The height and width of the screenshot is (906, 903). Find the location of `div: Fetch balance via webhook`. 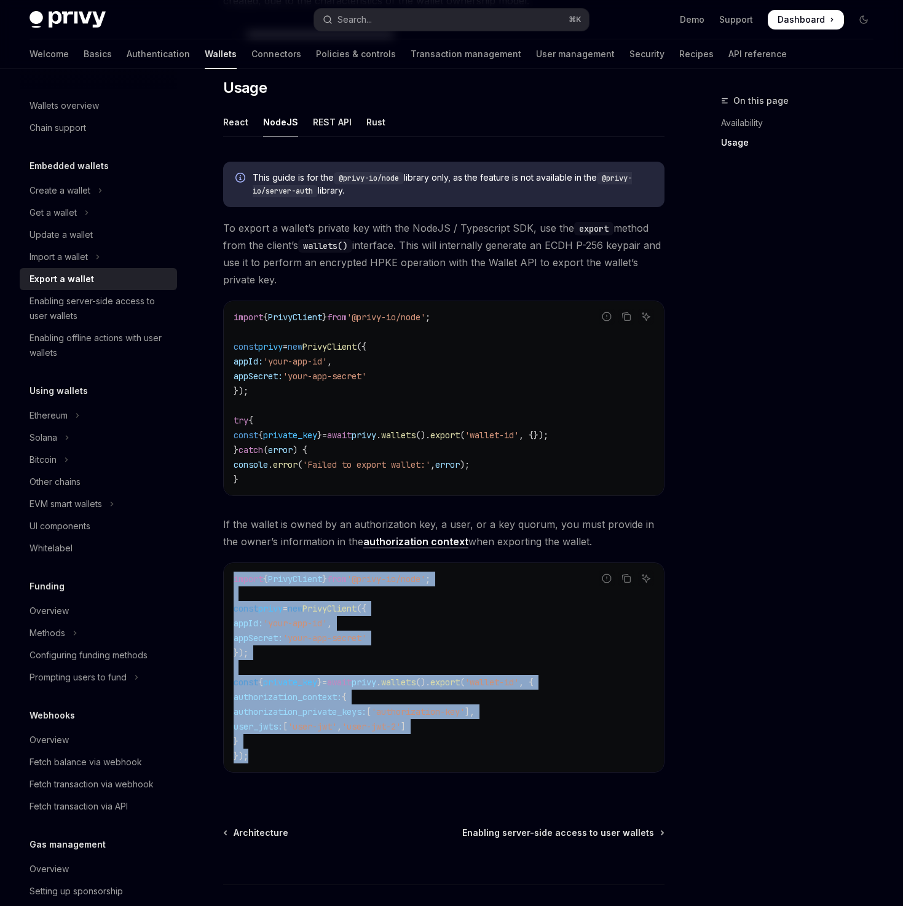

div: Fetch balance via webhook is located at coordinates (85, 762).